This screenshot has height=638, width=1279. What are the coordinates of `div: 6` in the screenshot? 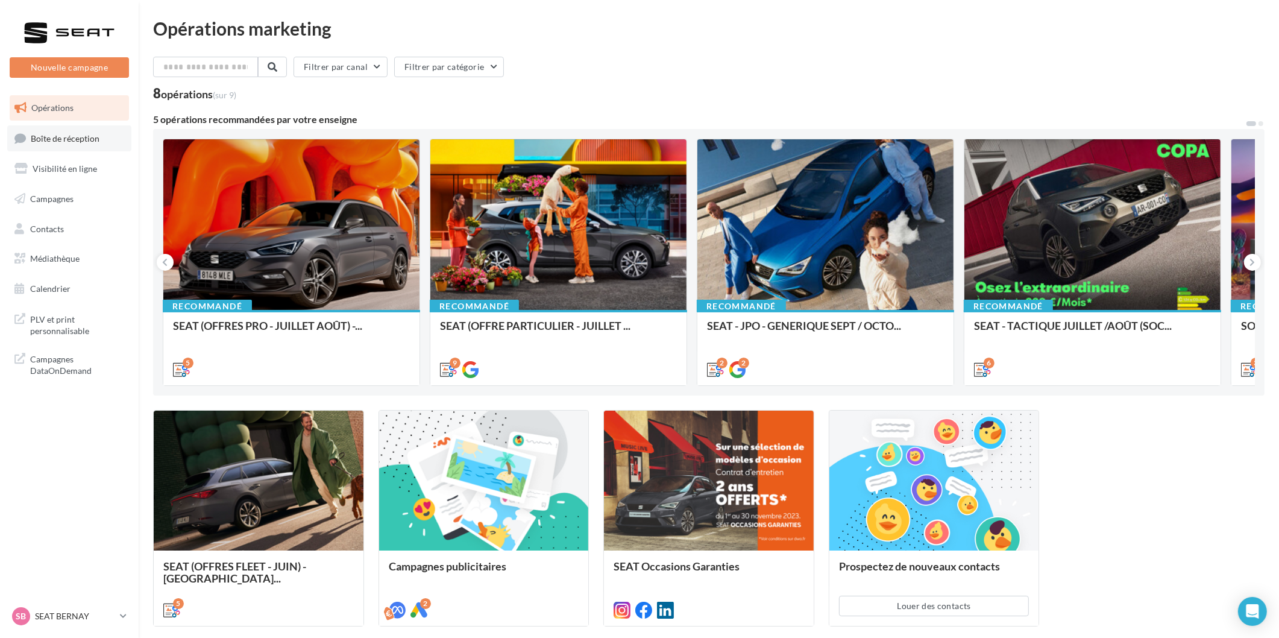 It's located at (989, 363).